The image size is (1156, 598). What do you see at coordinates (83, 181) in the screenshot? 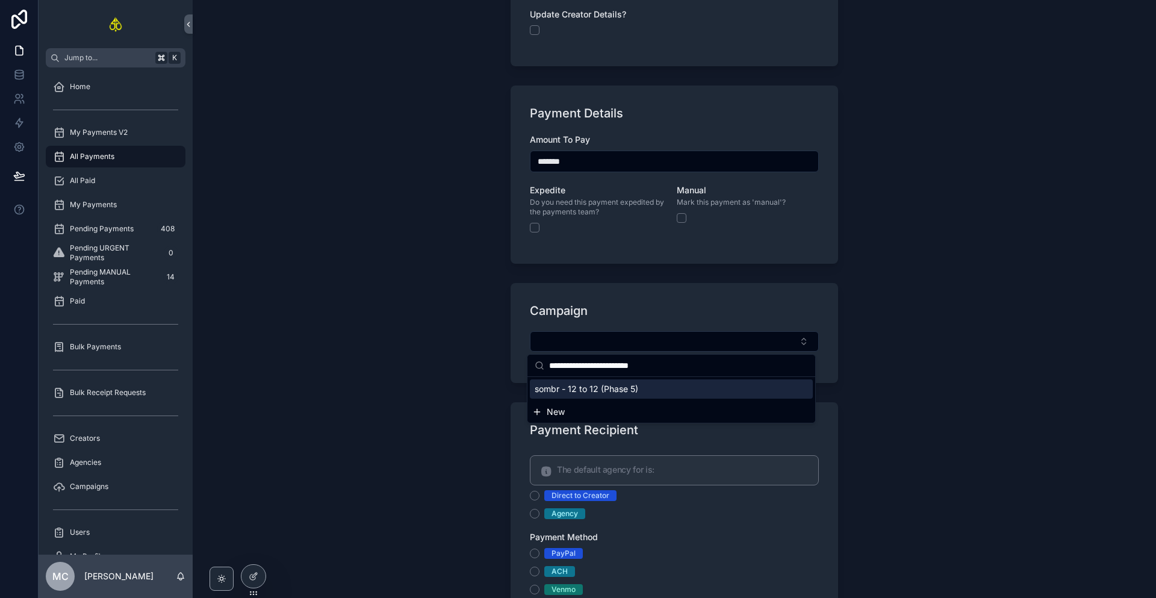
I see `span: All Paid` at bounding box center [83, 181].